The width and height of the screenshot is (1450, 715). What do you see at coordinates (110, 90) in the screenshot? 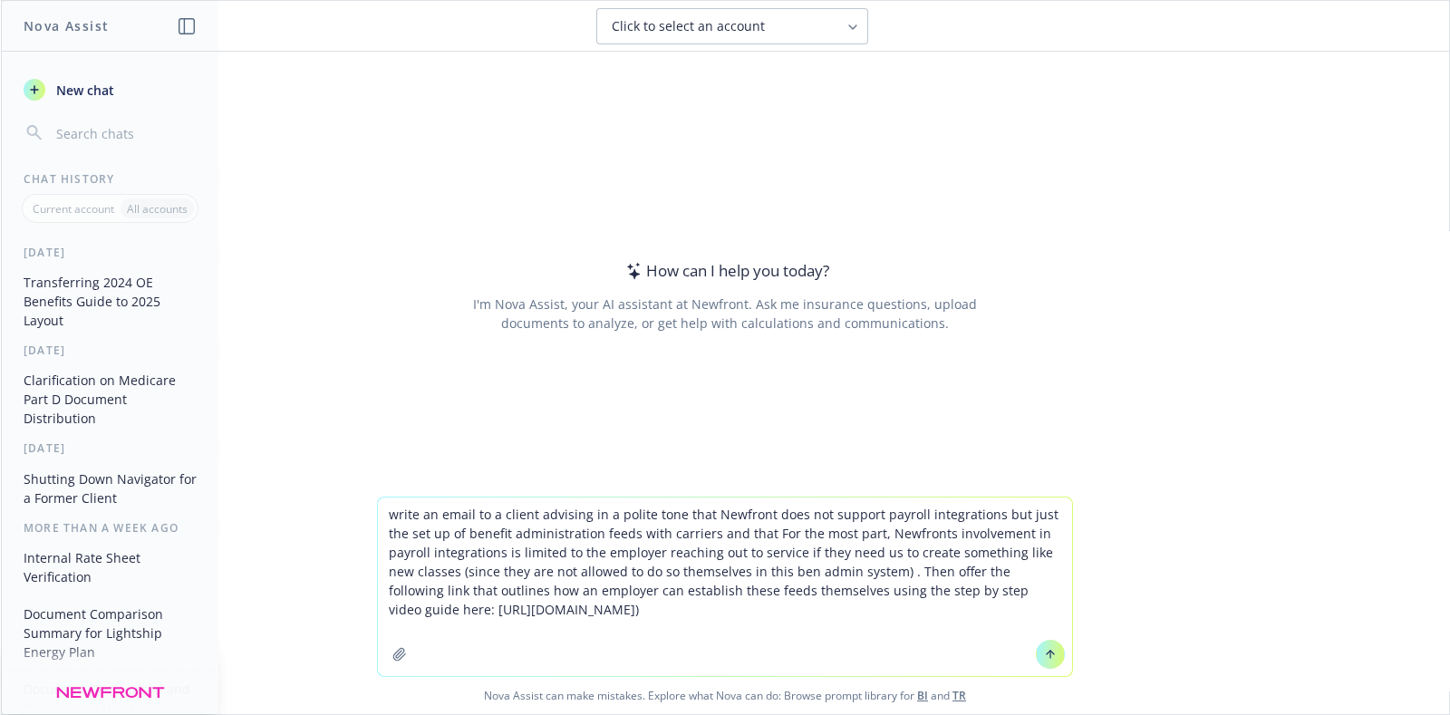
I see `button: New chat` at bounding box center [110, 90].